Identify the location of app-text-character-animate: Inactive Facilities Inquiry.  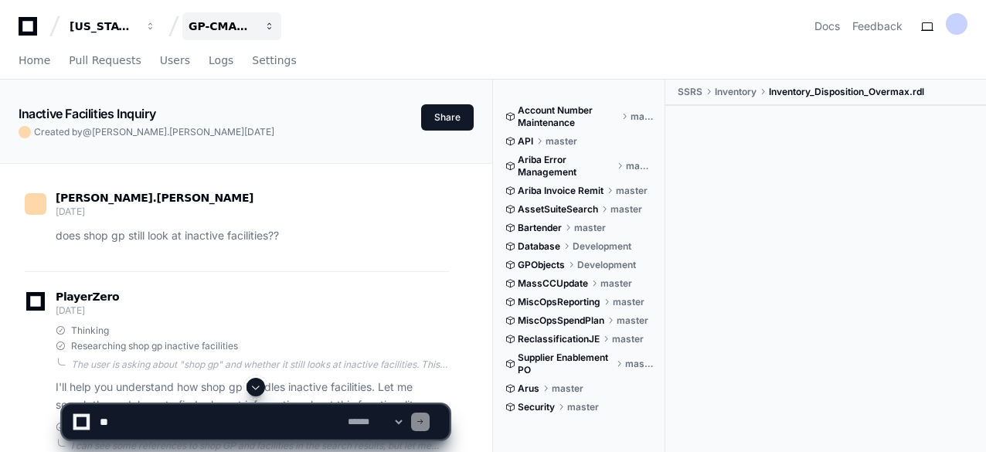
(87, 114).